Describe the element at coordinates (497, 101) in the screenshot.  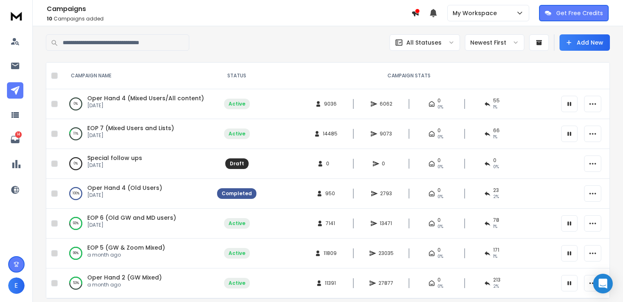
I see `span: 55` at that location.